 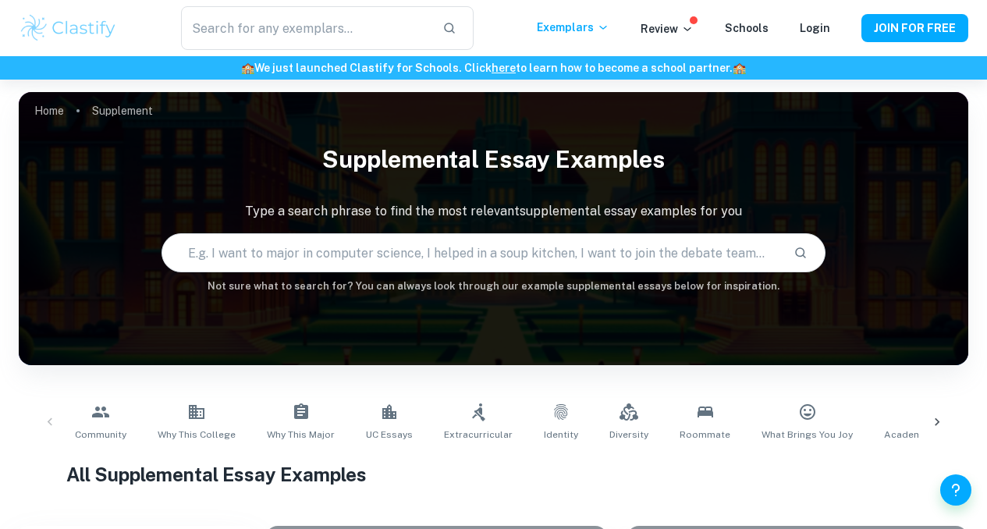 I want to click on span: UC Essays, so click(x=389, y=435).